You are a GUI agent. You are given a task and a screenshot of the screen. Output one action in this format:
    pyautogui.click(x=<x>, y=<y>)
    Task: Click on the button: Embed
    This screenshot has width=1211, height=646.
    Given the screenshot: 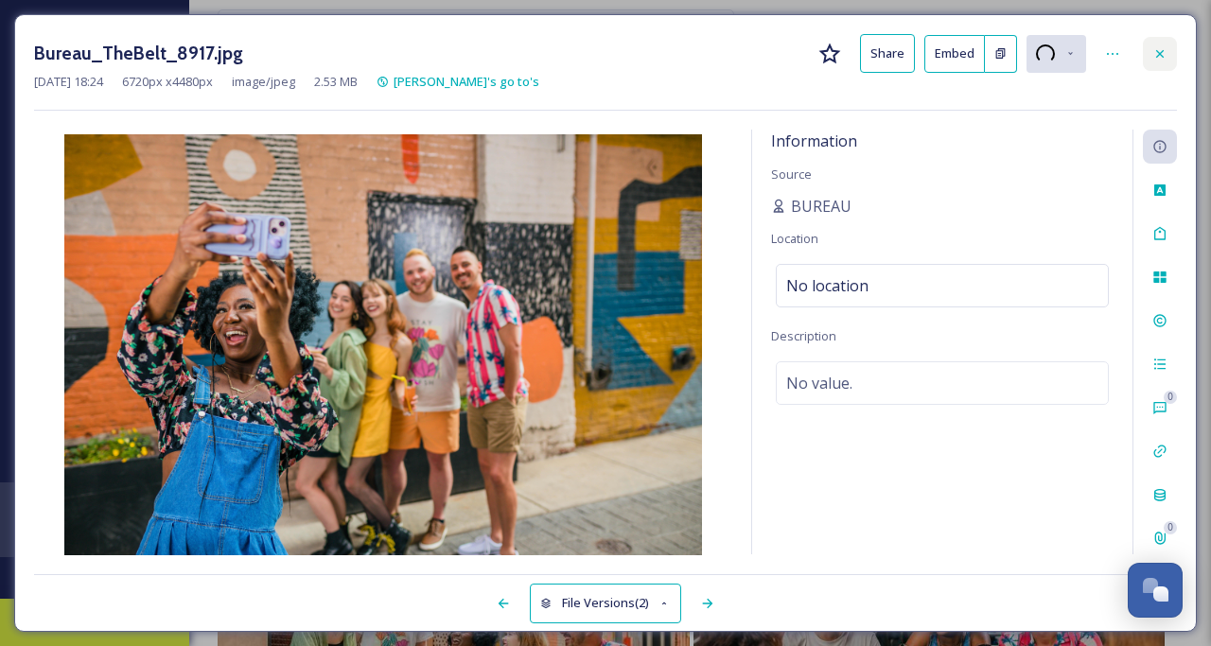 What is the action you would take?
    pyautogui.click(x=955, y=54)
    